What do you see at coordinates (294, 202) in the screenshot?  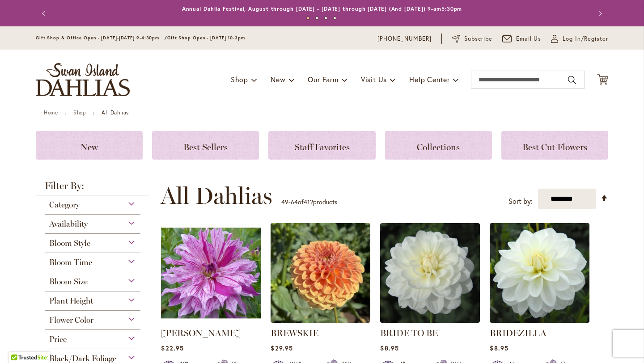 I see `span: 64` at bounding box center [294, 202].